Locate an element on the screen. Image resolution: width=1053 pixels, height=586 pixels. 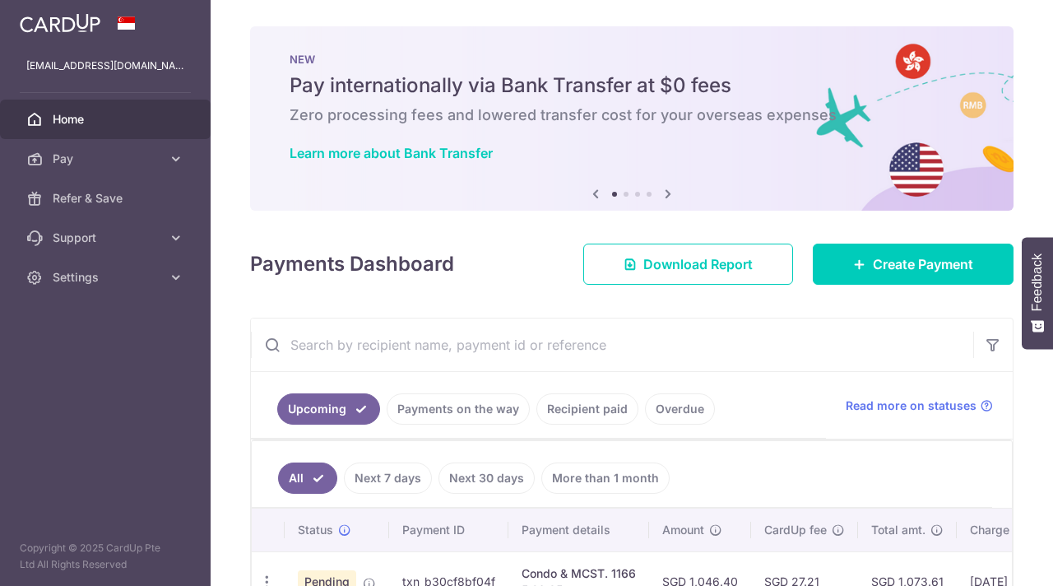
a: Next 30 days is located at coordinates (486, 478).